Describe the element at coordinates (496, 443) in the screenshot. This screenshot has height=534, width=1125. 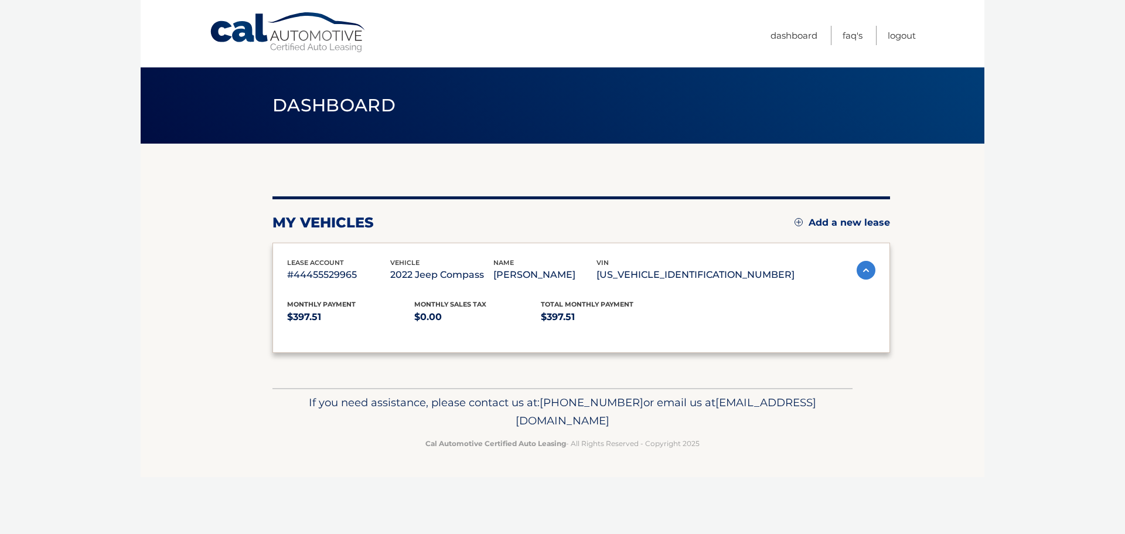
I see `strong: Cal Automotive Certified Auto Leasing` at that location.